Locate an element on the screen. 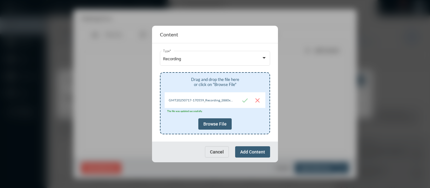 This screenshot has height=188, width=430. button: Cancel File is located at coordinates (257, 100).